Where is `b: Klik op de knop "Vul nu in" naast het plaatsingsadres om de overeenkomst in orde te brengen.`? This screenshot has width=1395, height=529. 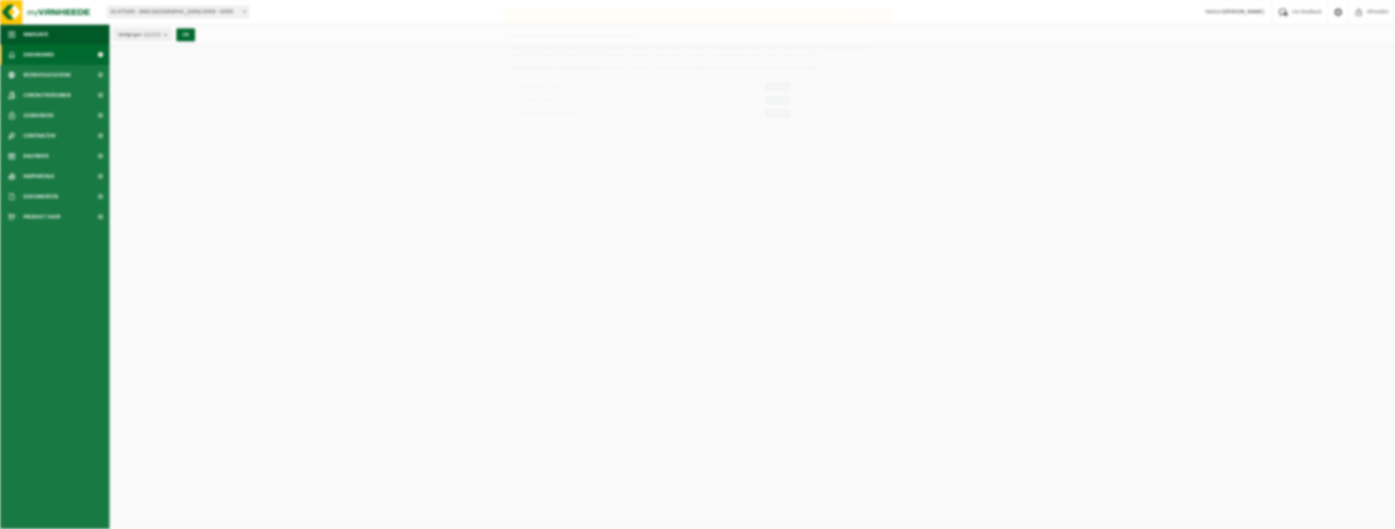
b: Klik op de knop "Vul nu in" naast het plaatsingsadres om de overeenkomst in orde te brengen. is located at coordinates (665, 68).